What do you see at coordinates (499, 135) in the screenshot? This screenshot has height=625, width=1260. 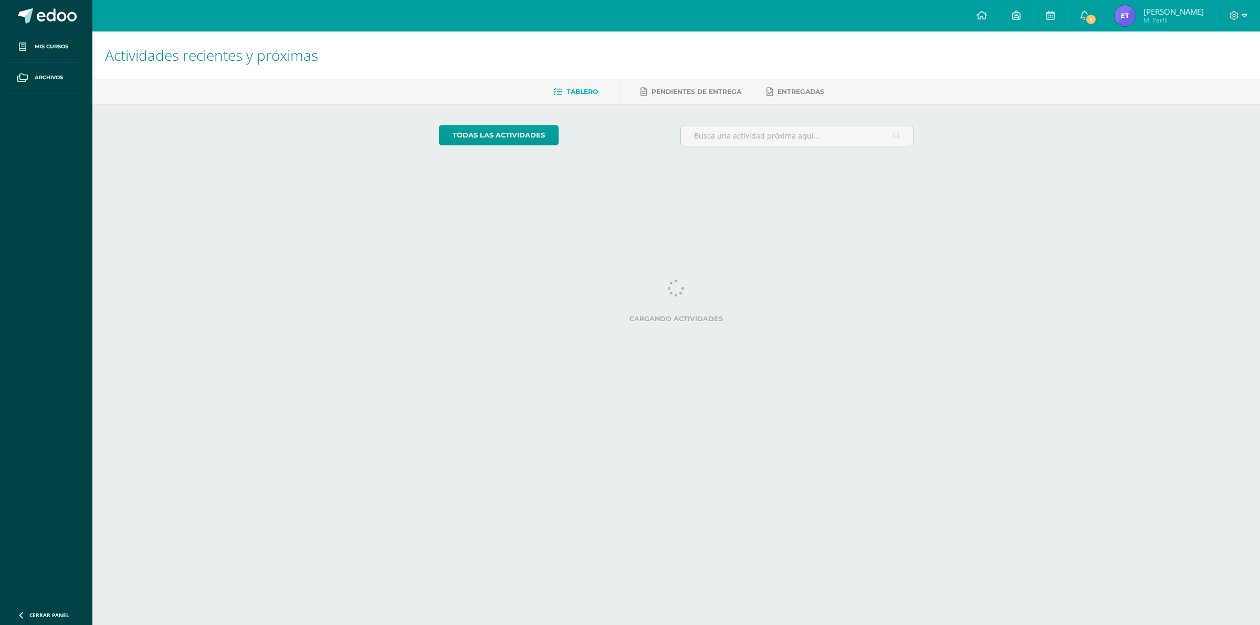 I see `a: todas las Actividades` at bounding box center [499, 135].